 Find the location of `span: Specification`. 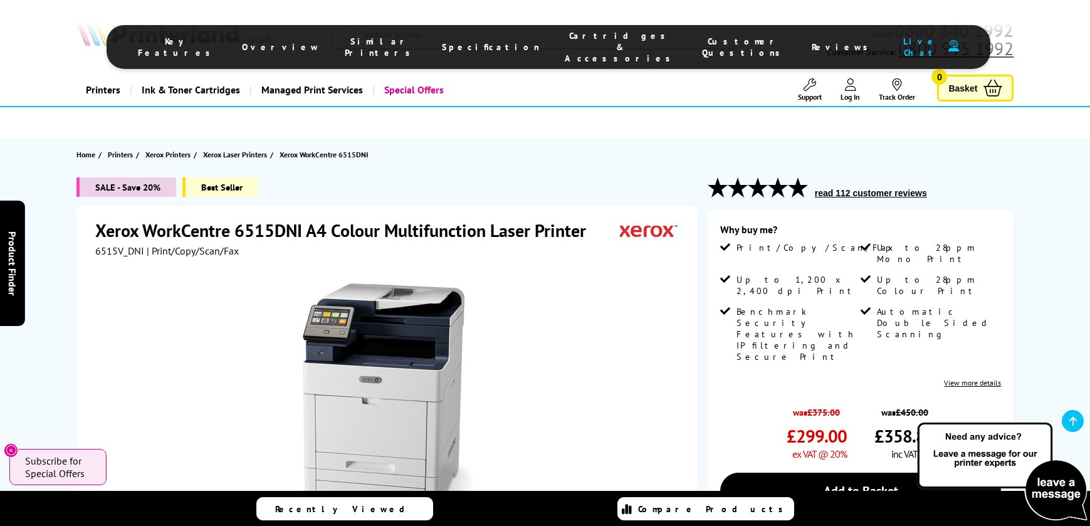

span: Specification is located at coordinates (491, 47).